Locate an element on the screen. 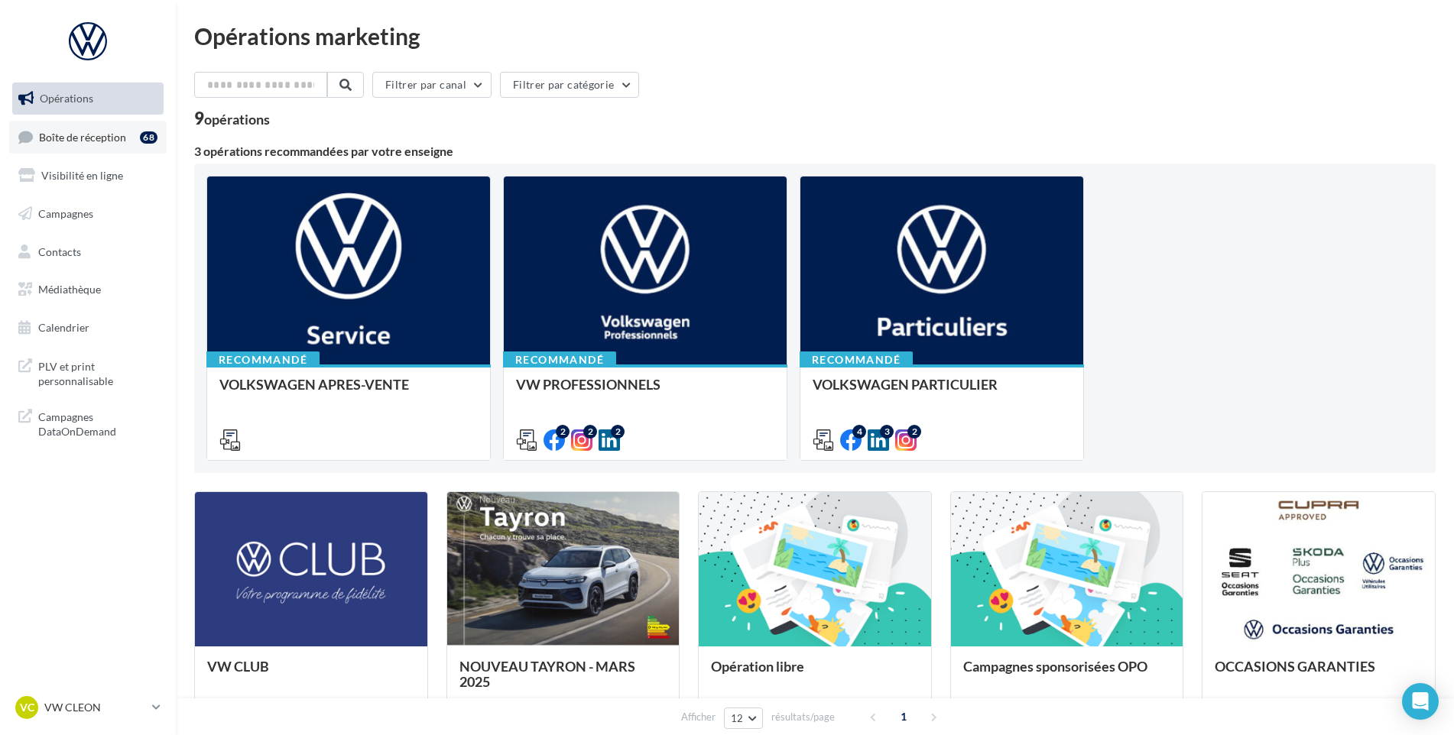 Image resolution: width=1454 pixels, height=735 pixels. span: PLV et print personnalisable is located at coordinates (98, 372).